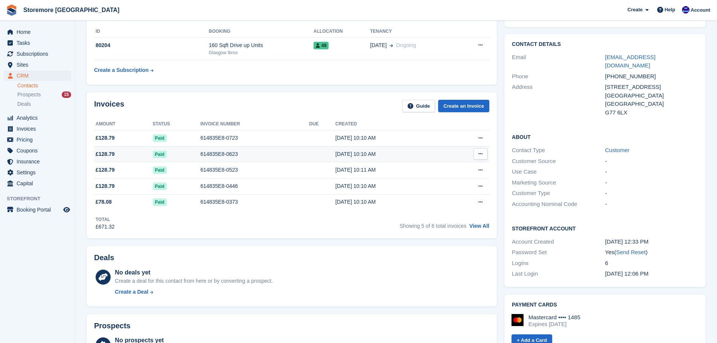 The height and width of the screenshot is (343, 717). I want to click on span: Help, so click(670, 10).